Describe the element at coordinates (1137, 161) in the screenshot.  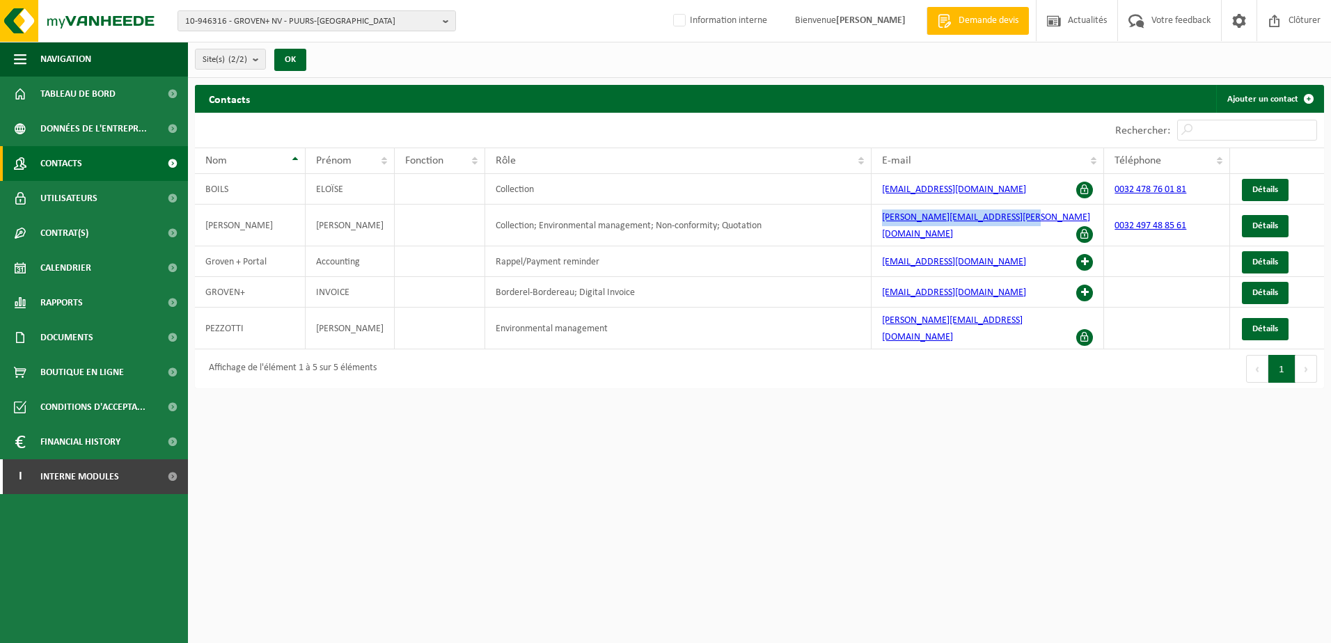
I see `span: Téléphone` at that location.